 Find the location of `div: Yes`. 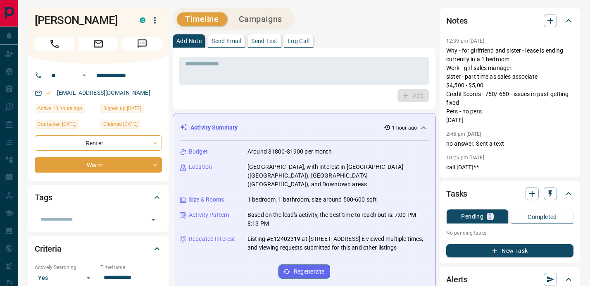

div: Yes is located at coordinates (65, 277).